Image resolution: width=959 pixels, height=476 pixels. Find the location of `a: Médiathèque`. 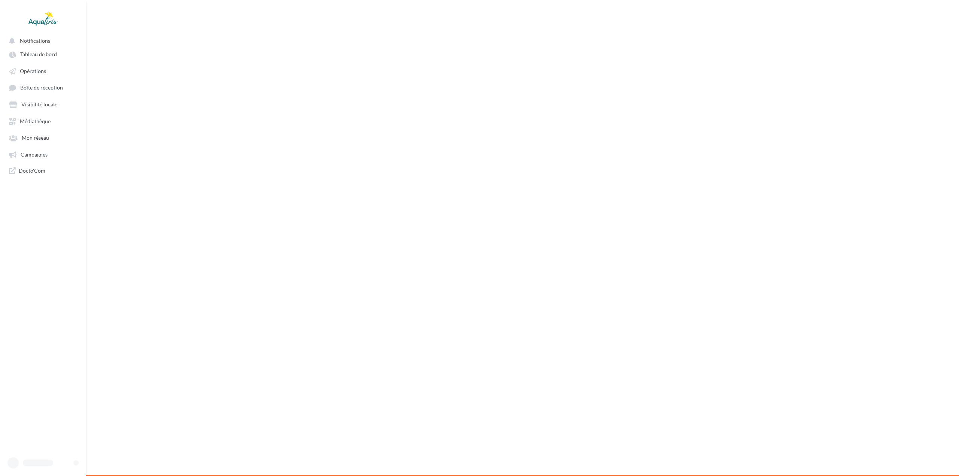

a: Médiathèque is located at coordinates (43, 121).